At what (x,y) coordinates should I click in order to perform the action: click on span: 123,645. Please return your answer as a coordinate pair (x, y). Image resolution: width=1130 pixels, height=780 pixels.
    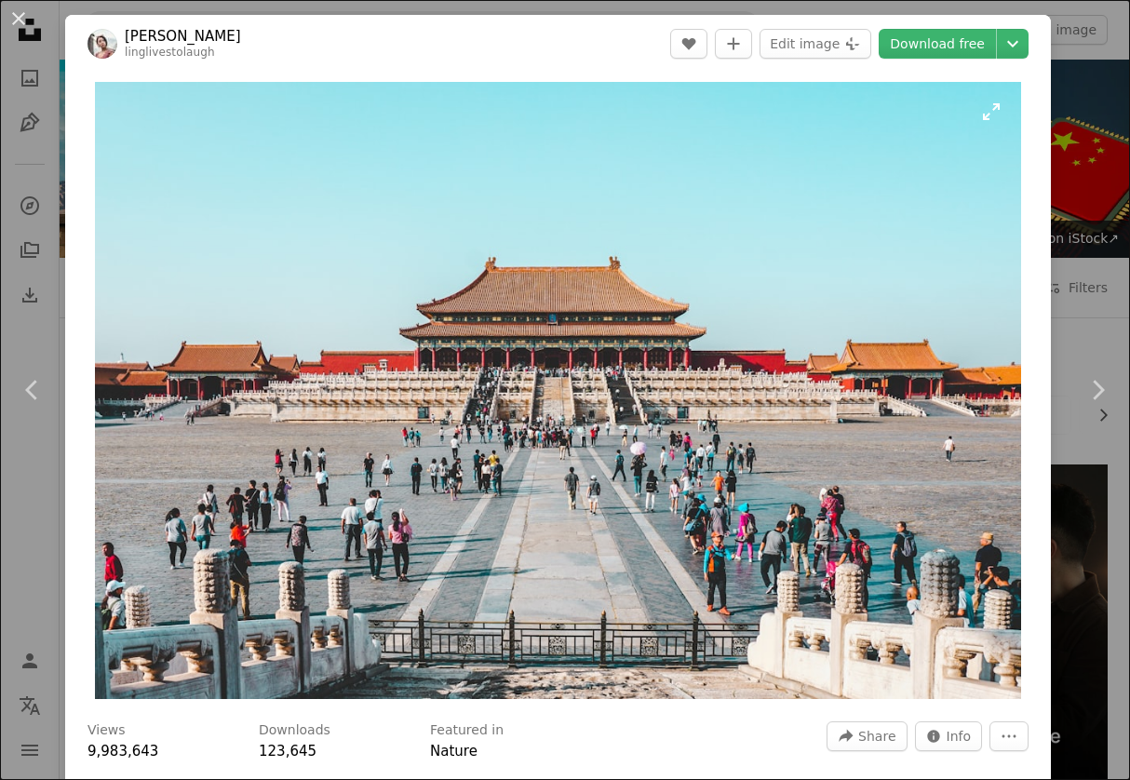
    Looking at the image, I should click on (288, 751).